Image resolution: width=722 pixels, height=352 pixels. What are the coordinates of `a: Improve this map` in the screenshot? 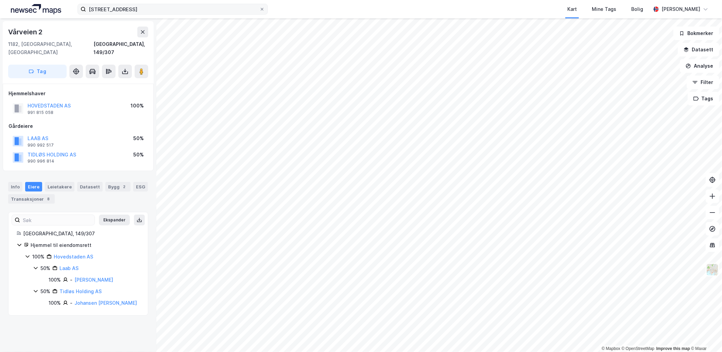 It's located at (673, 349).